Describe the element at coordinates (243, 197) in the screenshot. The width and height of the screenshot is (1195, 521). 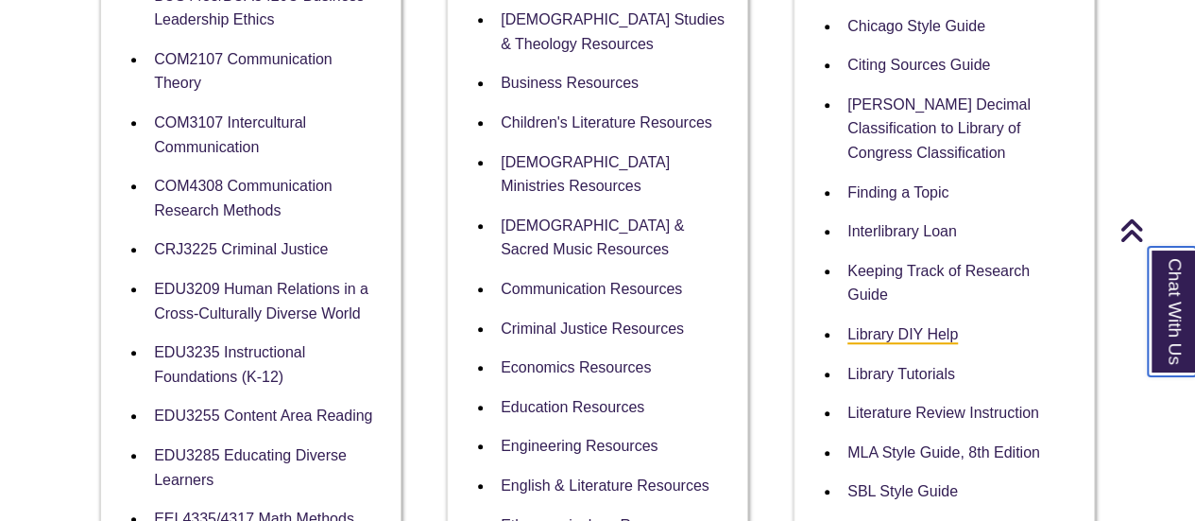
I see `a: COM4308 Communication Research Methods` at that location.